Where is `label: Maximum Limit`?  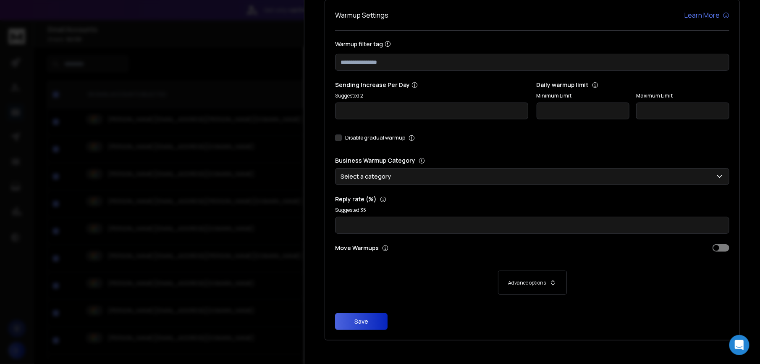 label: Maximum Limit is located at coordinates (683, 96).